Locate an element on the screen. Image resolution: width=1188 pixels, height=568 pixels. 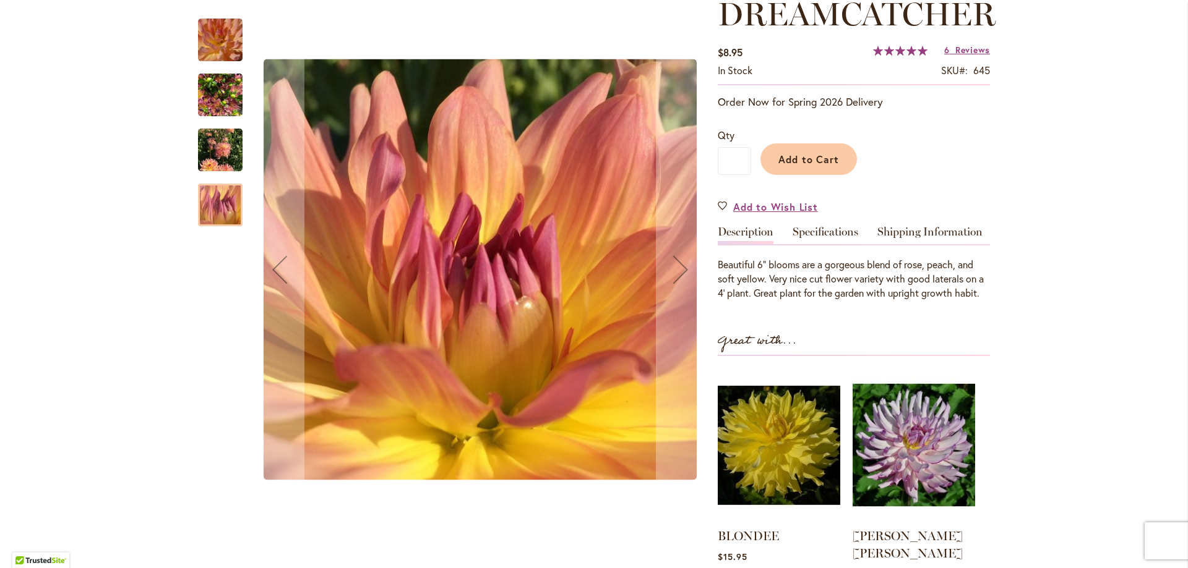
span: Add to Cart is located at coordinates (808, 159).